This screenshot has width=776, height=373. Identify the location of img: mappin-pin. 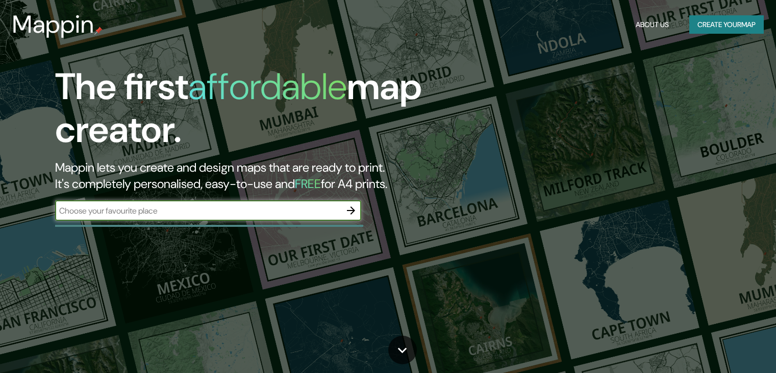
(98, 31).